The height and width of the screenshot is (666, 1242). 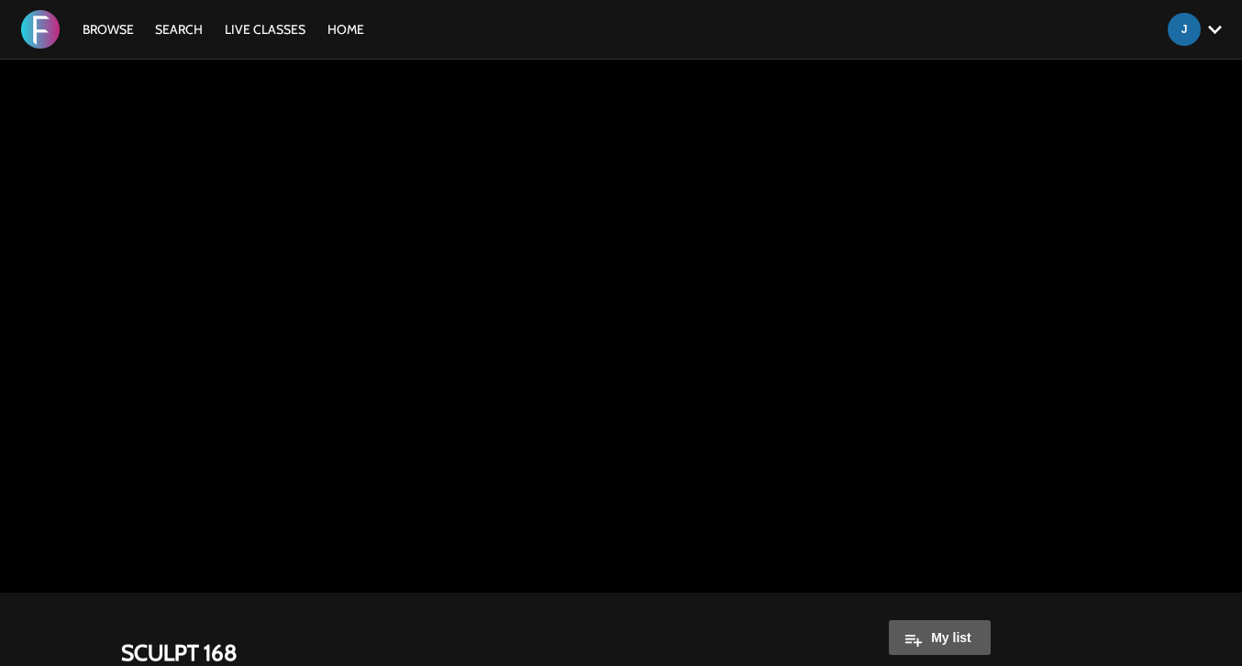 What do you see at coordinates (265, 29) in the screenshot?
I see `a: LIVE CLASSES` at bounding box center [265, 29].